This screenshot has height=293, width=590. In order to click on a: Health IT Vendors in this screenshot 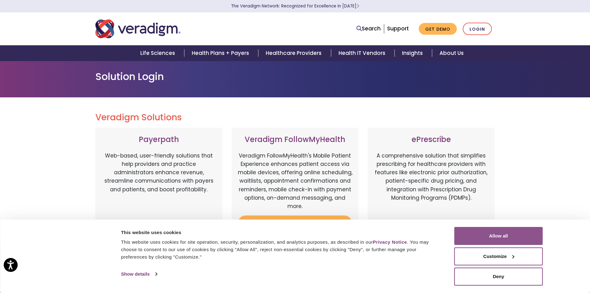, I will do `click(363, 53)`.